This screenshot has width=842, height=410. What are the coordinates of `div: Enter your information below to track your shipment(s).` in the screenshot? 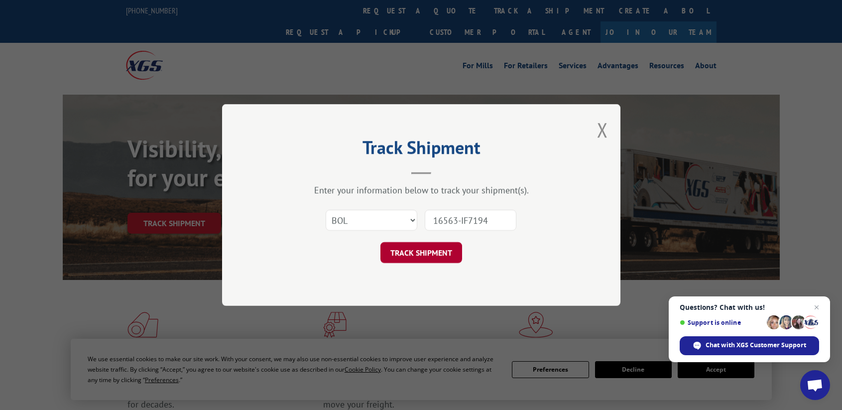 It's located at (421, 190).